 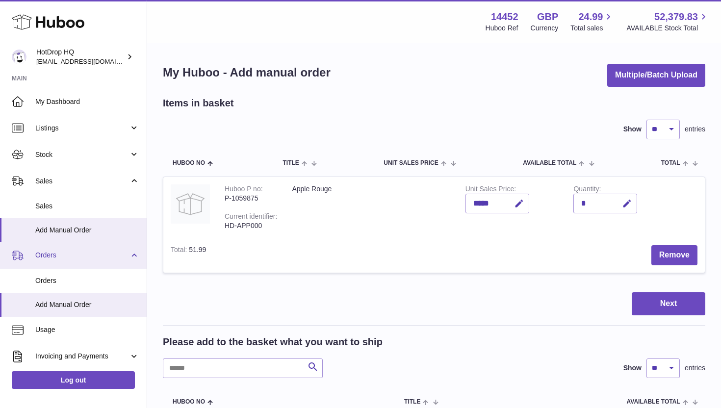 What do you see at coordinates (247, 73) in the screenshot?
I see `h1: My Huboo - Add manual order` at bounding box center [247, 73].